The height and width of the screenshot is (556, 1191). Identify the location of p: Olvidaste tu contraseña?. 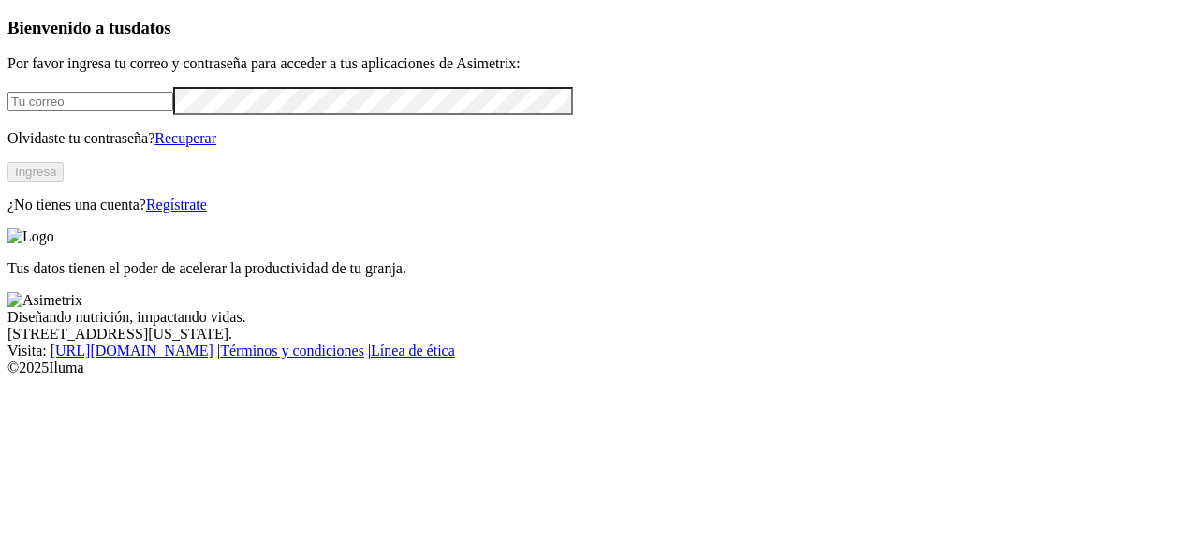
(595, 139).